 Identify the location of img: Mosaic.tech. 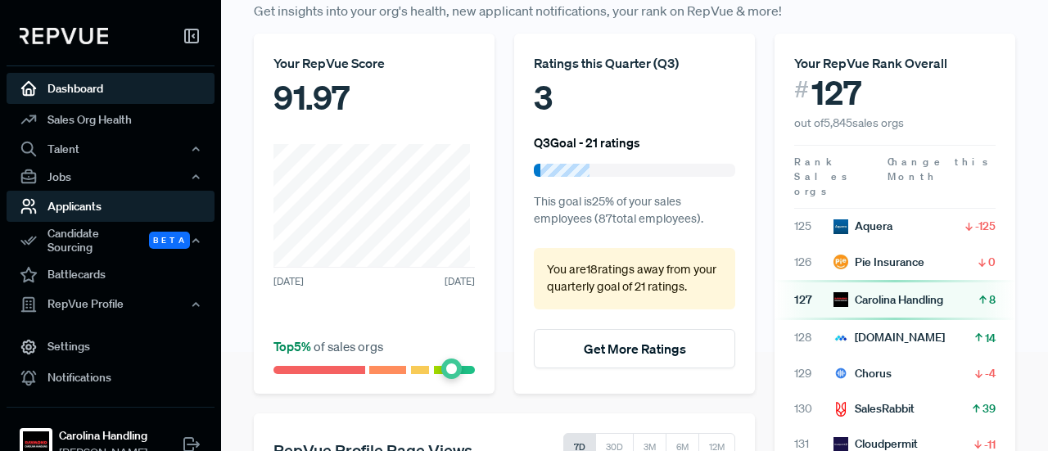
(841, 338).